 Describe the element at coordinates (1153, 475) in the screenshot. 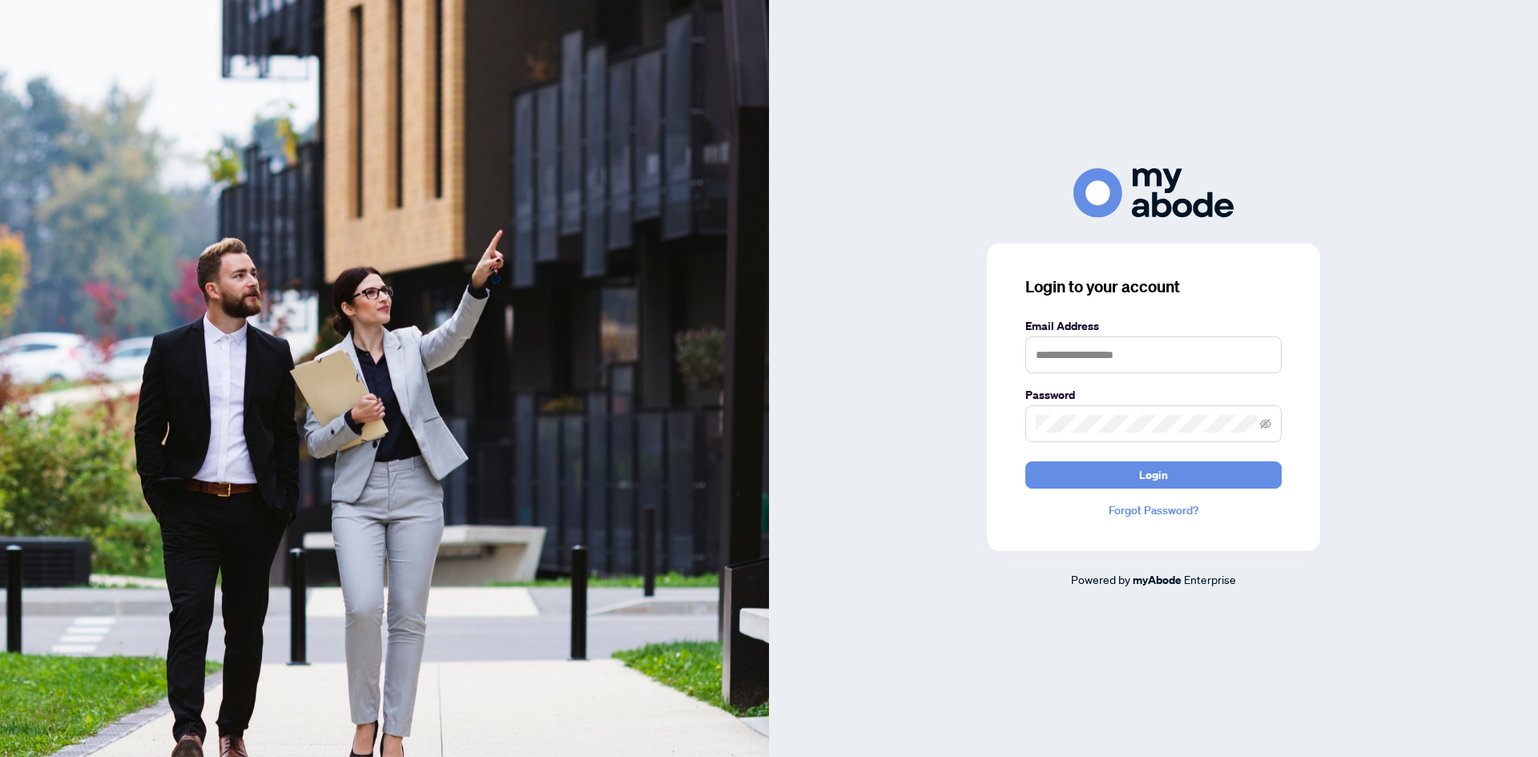

I see `button: Login` at that location.